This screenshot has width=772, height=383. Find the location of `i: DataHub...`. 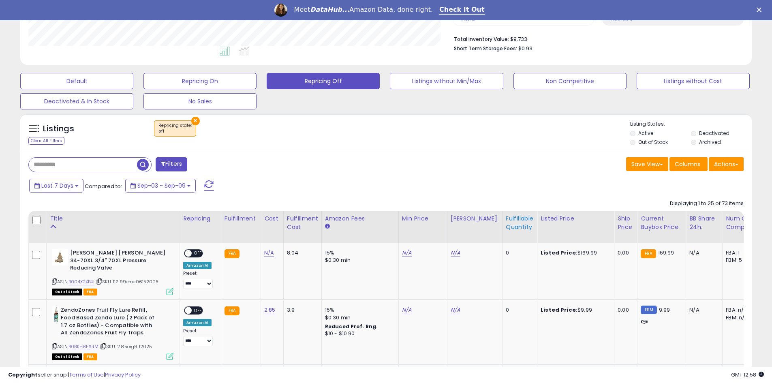

i: DataHub... is located at coordinates (329, 9).